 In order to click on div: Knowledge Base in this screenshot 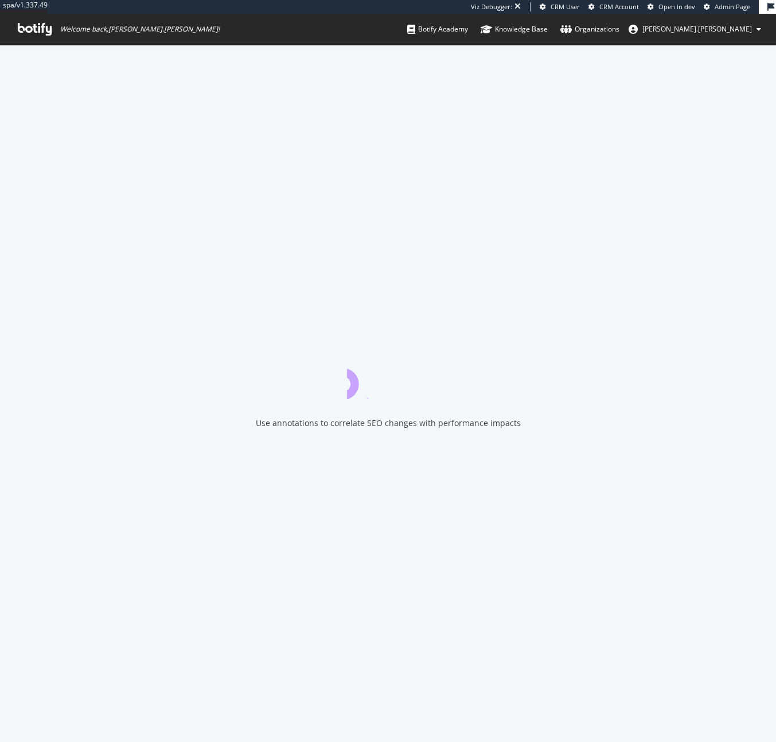, I will do `click(514, 29)`.